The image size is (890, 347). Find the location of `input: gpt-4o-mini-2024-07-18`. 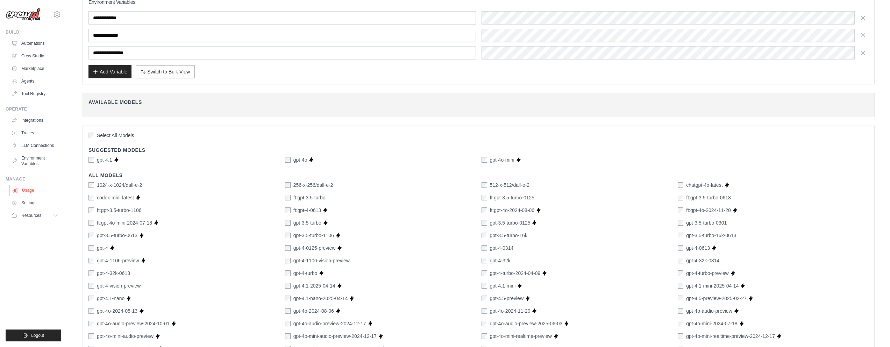

input: gpt-4o-mini-2024-07-18 is located at coordinates (680, 323).